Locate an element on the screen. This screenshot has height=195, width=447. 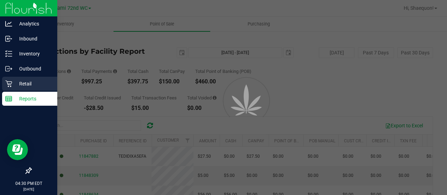
inline-svg: Inventory is located at coordinates (9, 54).